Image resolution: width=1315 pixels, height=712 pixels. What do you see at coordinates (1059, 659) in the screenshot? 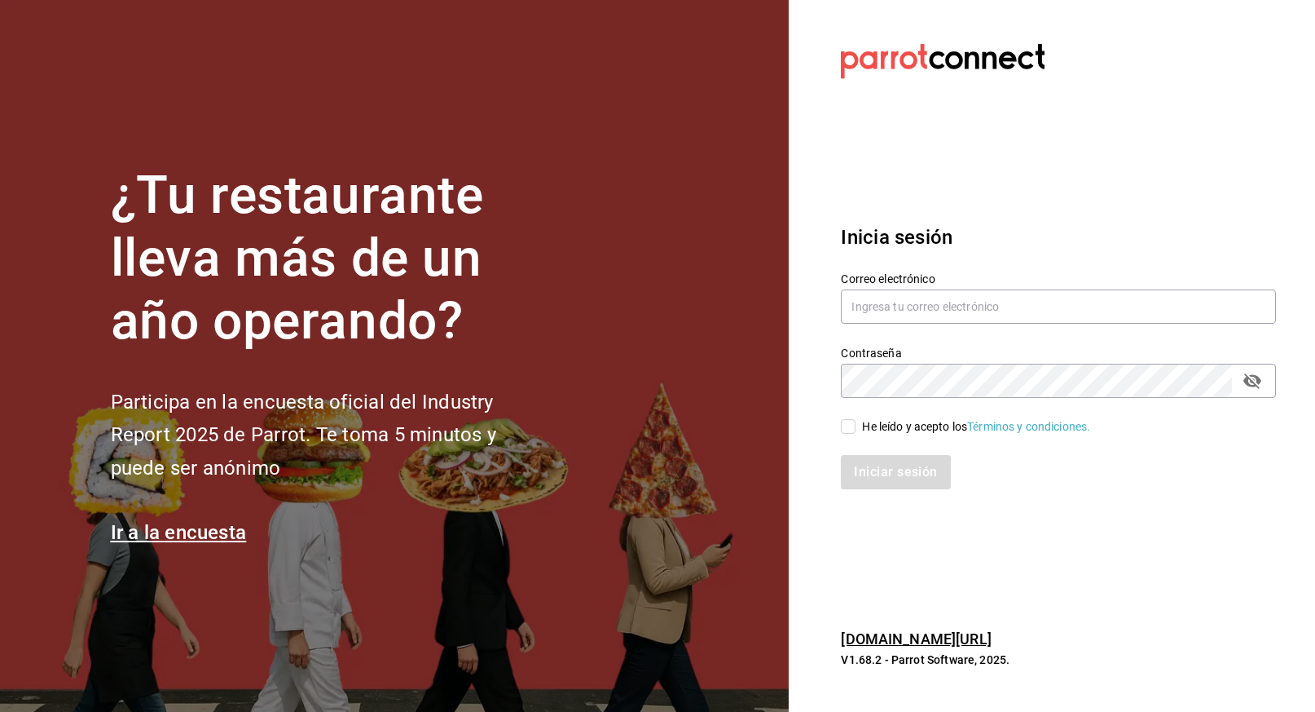
I see `p: V1.68.2 - Parrot Software, 2025.` at bounding box center [1059, 659].